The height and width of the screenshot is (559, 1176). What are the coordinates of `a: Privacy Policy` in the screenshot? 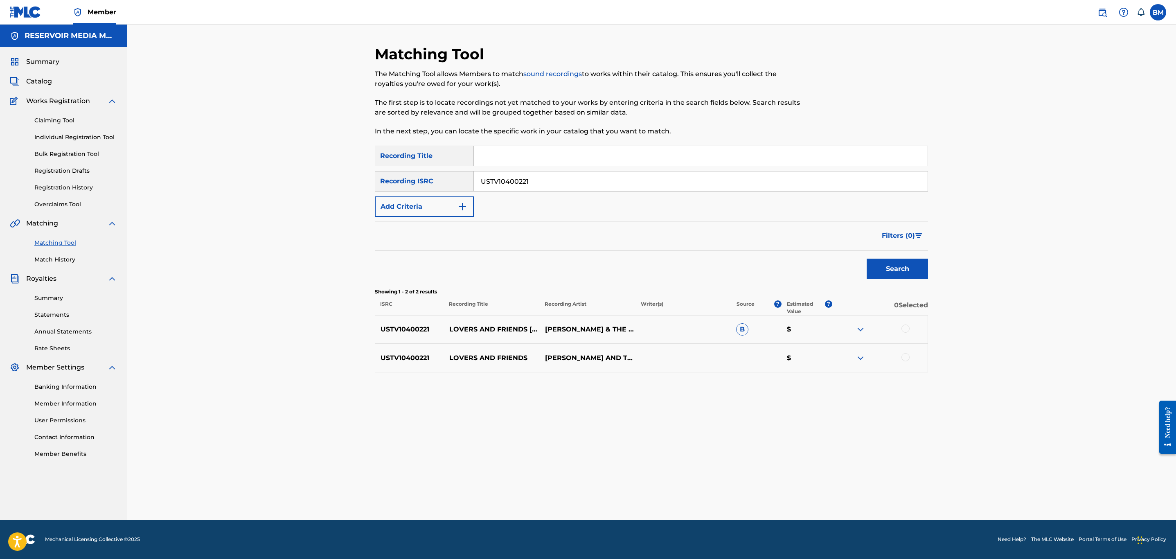 It's located at (1148, 539).